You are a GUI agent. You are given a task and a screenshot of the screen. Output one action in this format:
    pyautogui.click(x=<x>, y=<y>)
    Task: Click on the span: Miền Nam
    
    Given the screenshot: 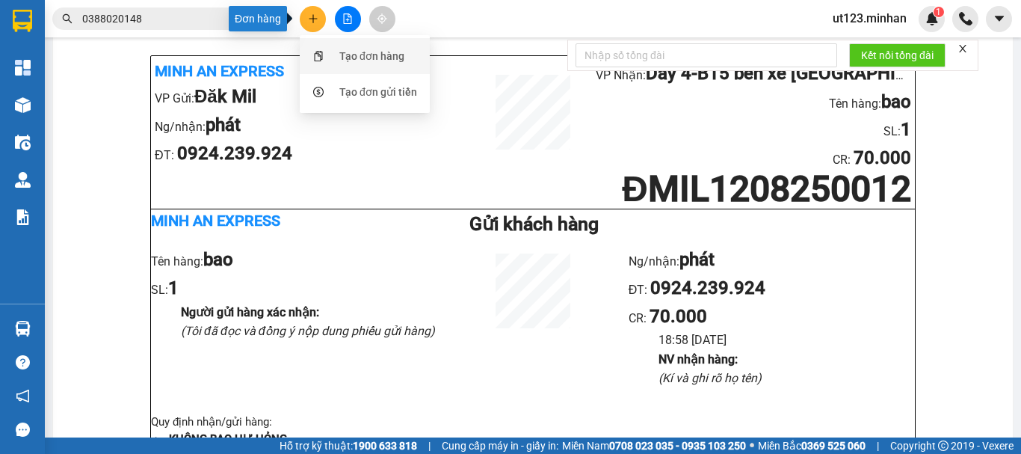 What is the action you would take?
    pyautogui.click(x=654, y=445)
    